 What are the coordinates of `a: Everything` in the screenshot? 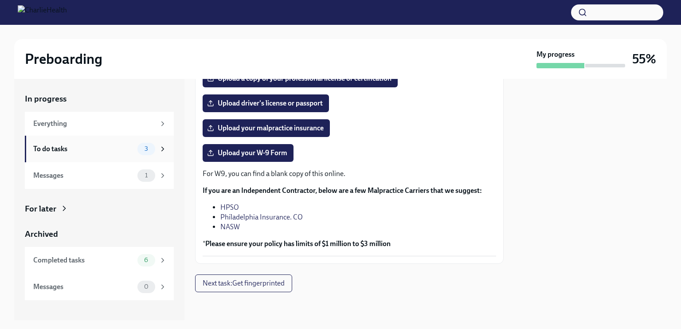 It's located at (99, 124).